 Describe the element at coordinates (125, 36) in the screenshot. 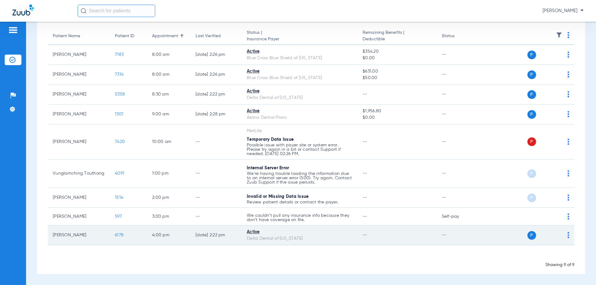

I see `div: Patient ID` at that location.